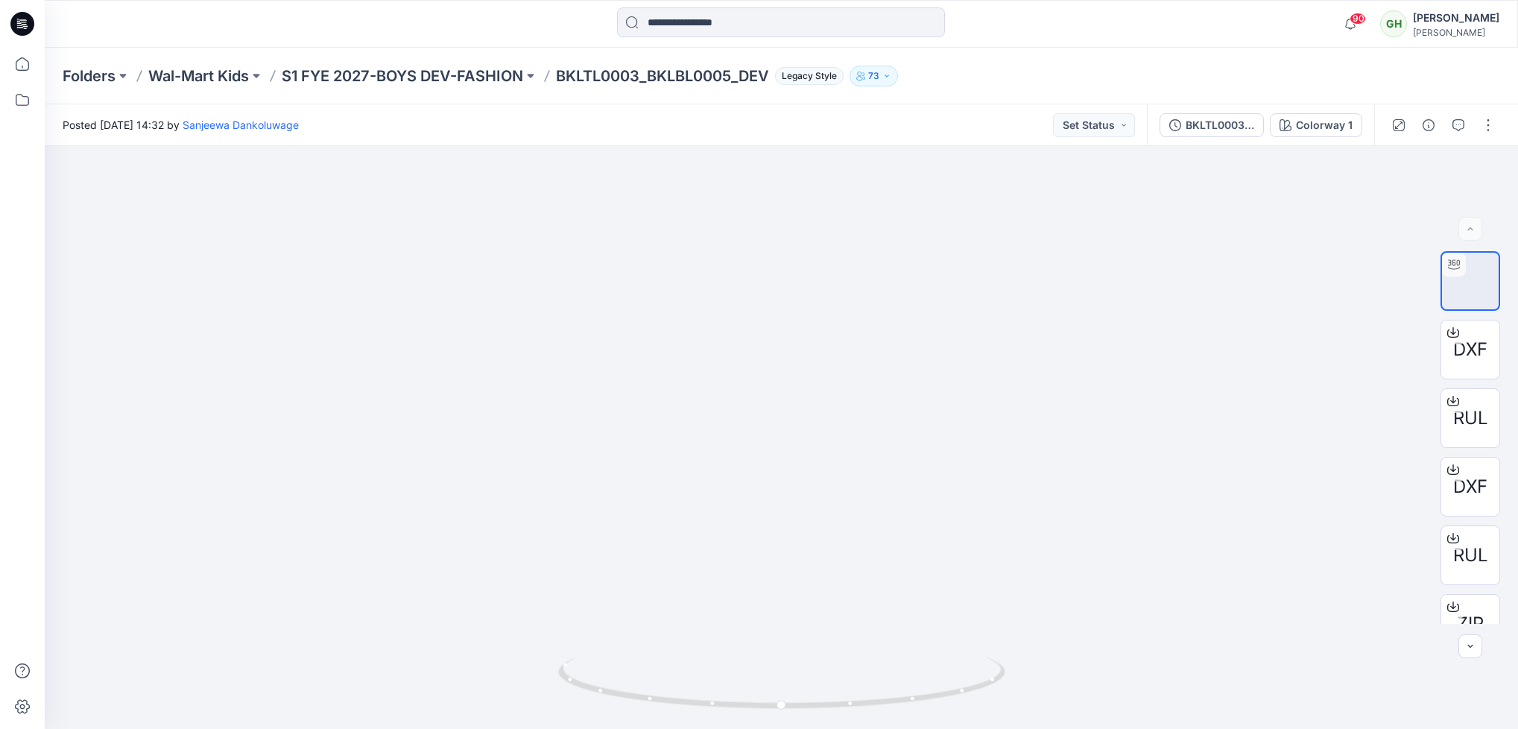  Describe the element at coordinates (89, 76) in the screenshot. I see `p: Folders` at that location.